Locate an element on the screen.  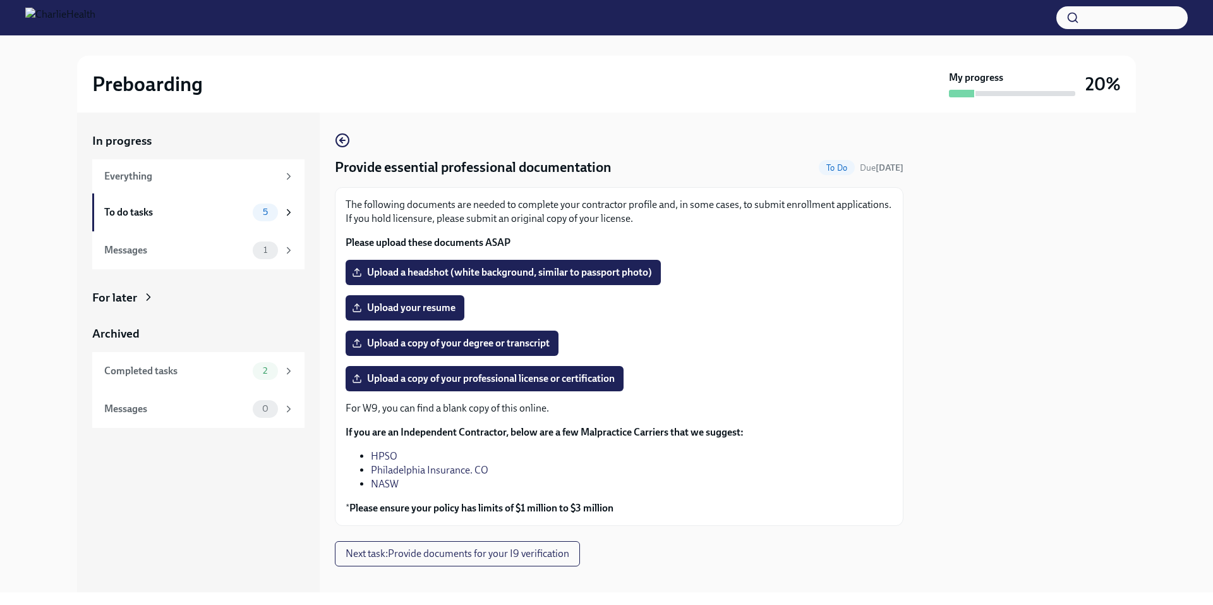
div: In progress is located at coordinates (198, 141).